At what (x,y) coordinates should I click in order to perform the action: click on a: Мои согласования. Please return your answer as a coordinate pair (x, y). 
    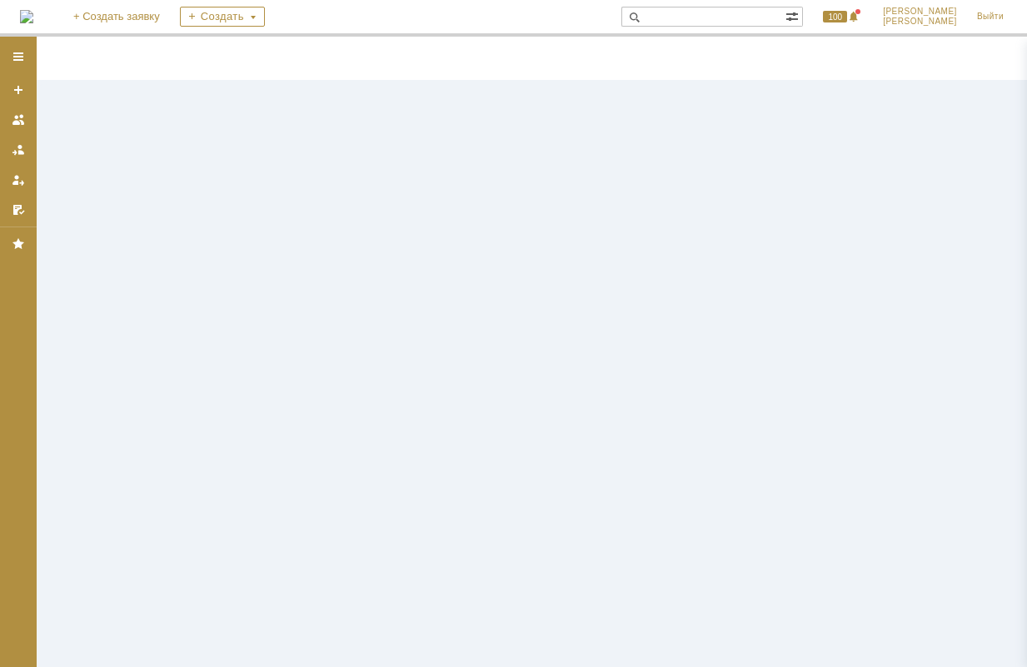
    Looking at the image, I should click on (18, 210).